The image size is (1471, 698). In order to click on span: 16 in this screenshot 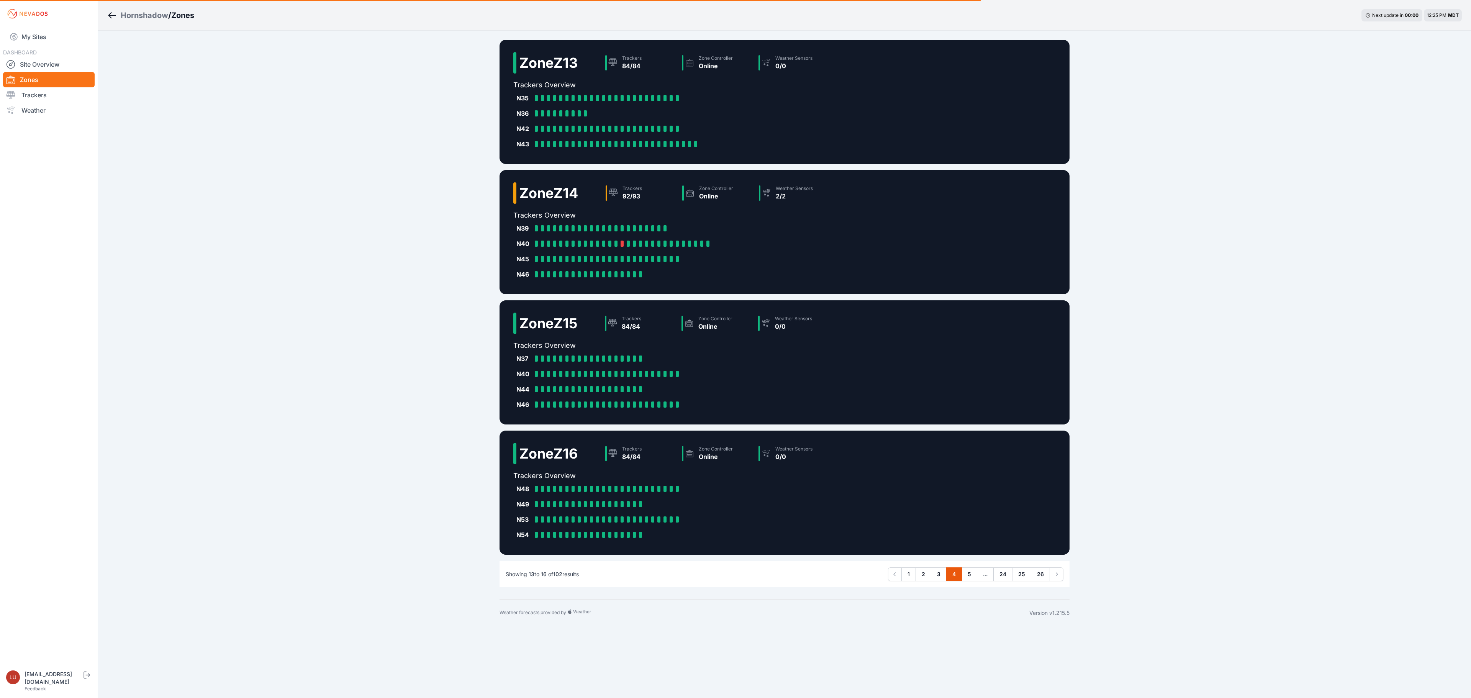, I will do `click(544, 574)`.